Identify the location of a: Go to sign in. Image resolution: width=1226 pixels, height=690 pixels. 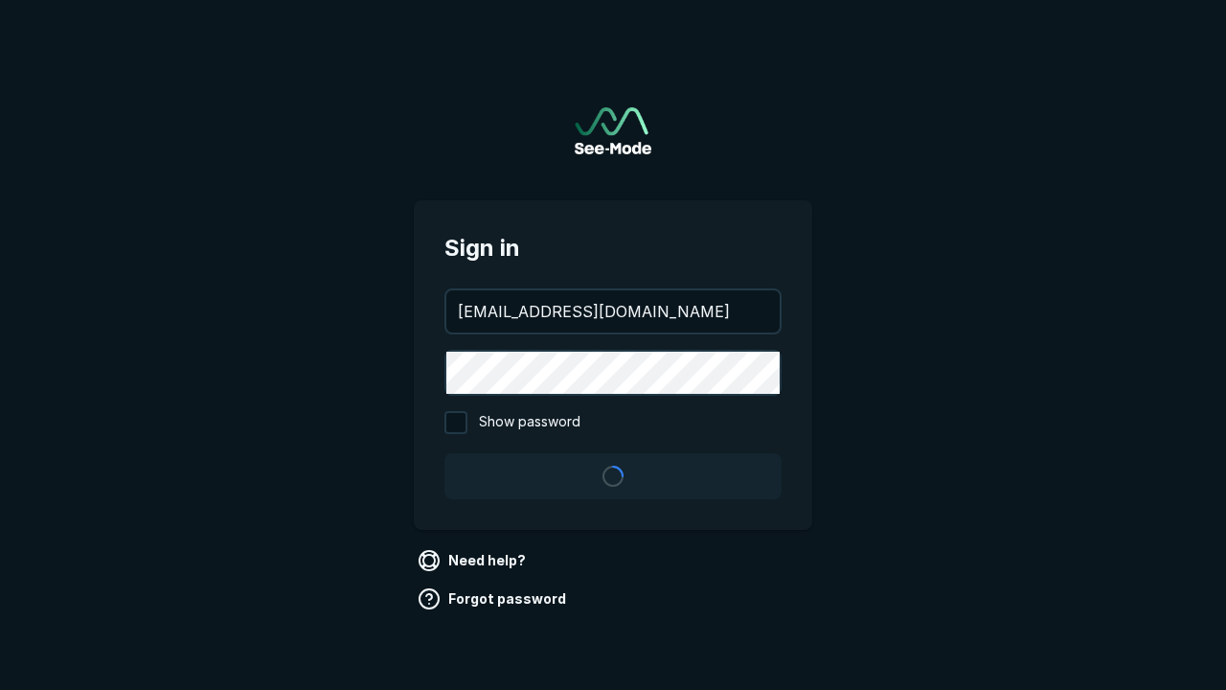
(613, 130).